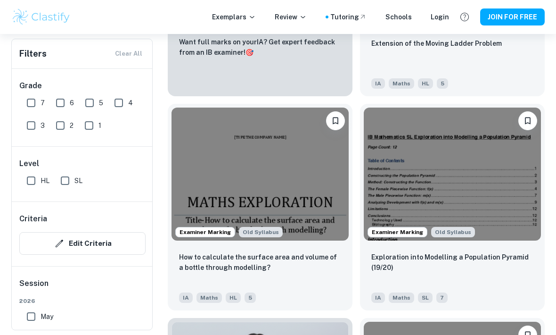  Describe the element at coordinates (41, 17) in the screenshot. I see `a: Clastify logo` at that location.